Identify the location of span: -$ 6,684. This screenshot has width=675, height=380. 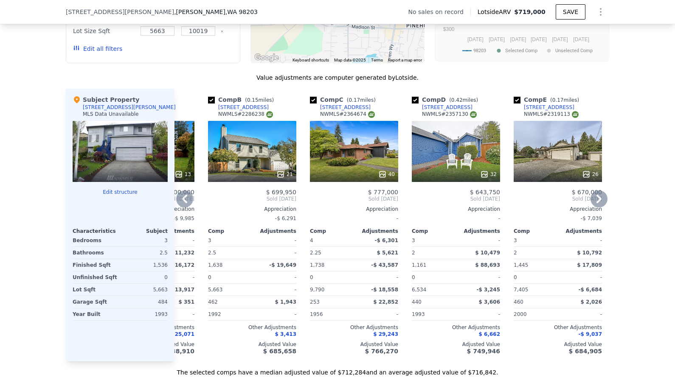
(590, 290).